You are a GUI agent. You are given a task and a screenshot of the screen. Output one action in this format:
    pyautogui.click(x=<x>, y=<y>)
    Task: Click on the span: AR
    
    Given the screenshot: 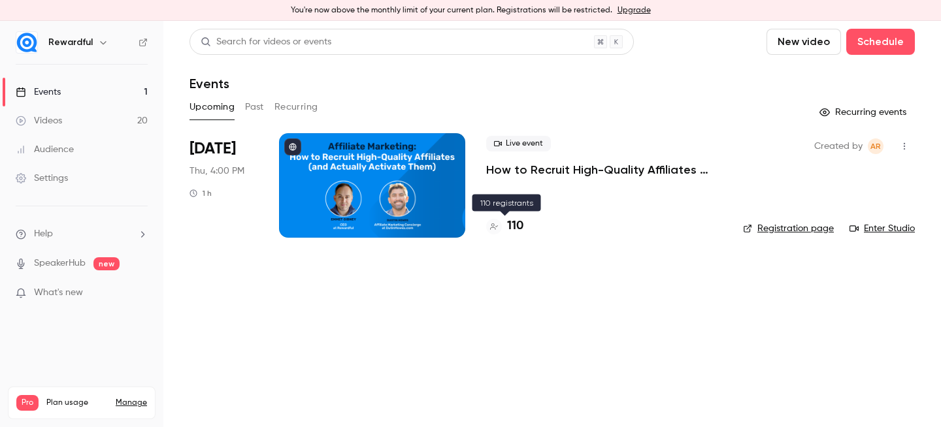 What is the action you would take?
    pyautogui.click(x=875, y=146)
    